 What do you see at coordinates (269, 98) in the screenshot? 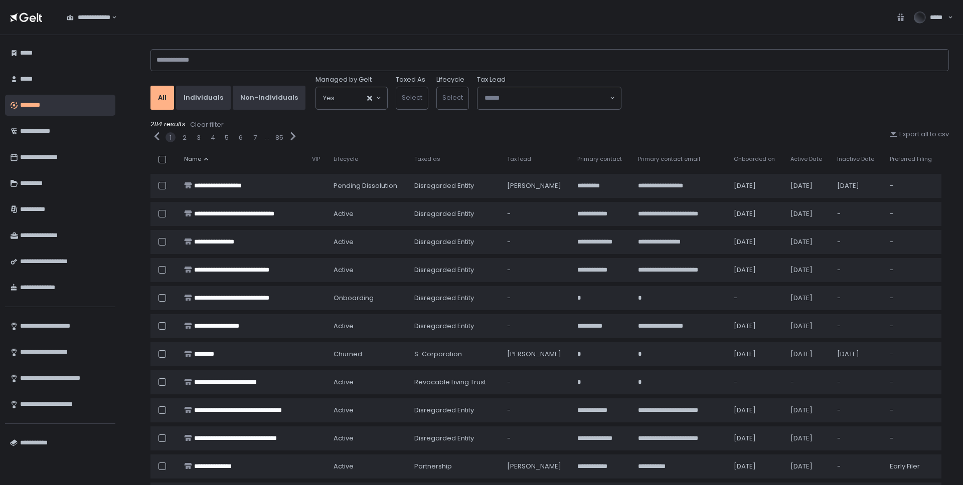
I see `button: Non-Individuals` at bounding box center [269, 98].